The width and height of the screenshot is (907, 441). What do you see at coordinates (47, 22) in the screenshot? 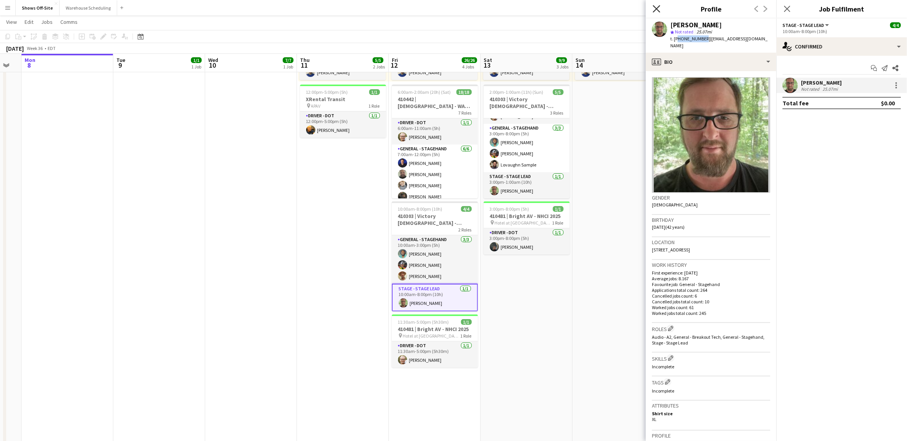
I see `span: Jobs` at bounding box center [47, 22].